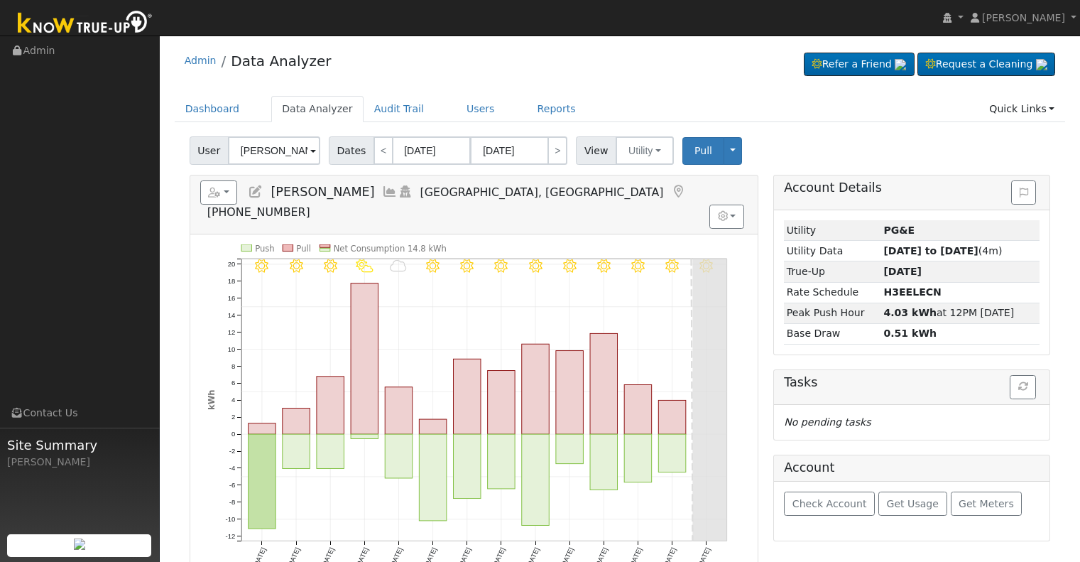 The height and width of the screenshot is (562, 1080). Describe the element at coordinates (645, 151) in the screenshot. I see `button: Utility` at that location.